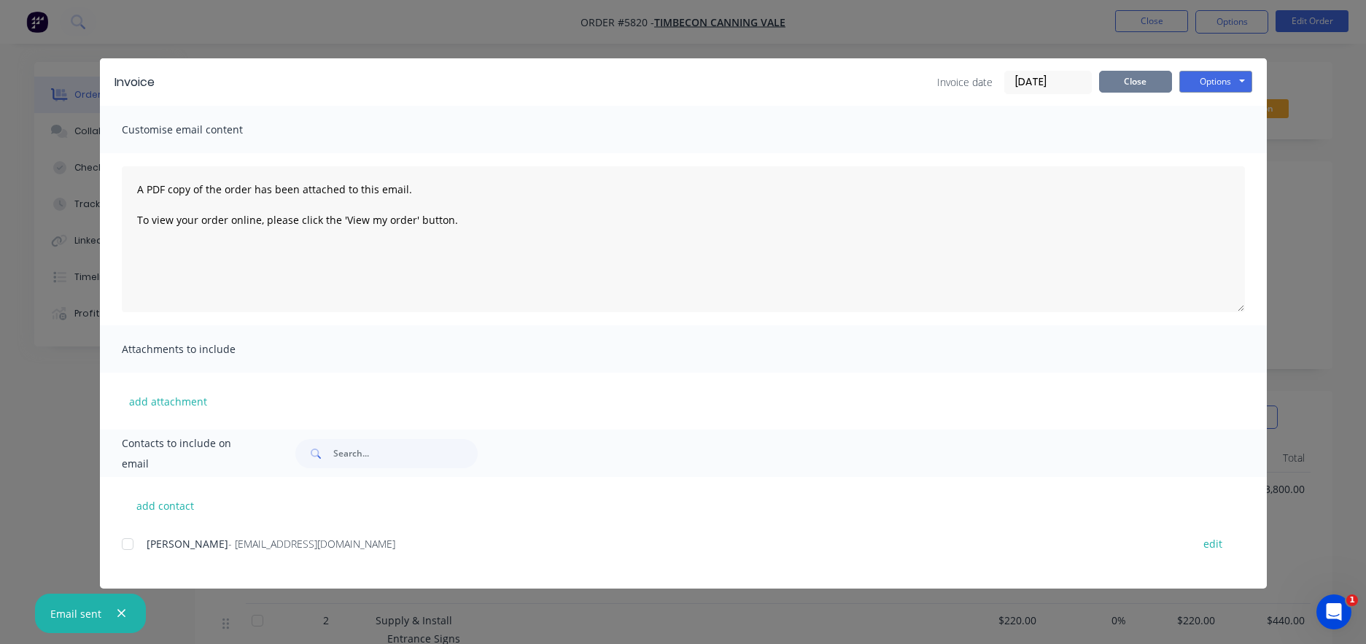  I want to click on span: Contacts to include on email, so click(190, 454).